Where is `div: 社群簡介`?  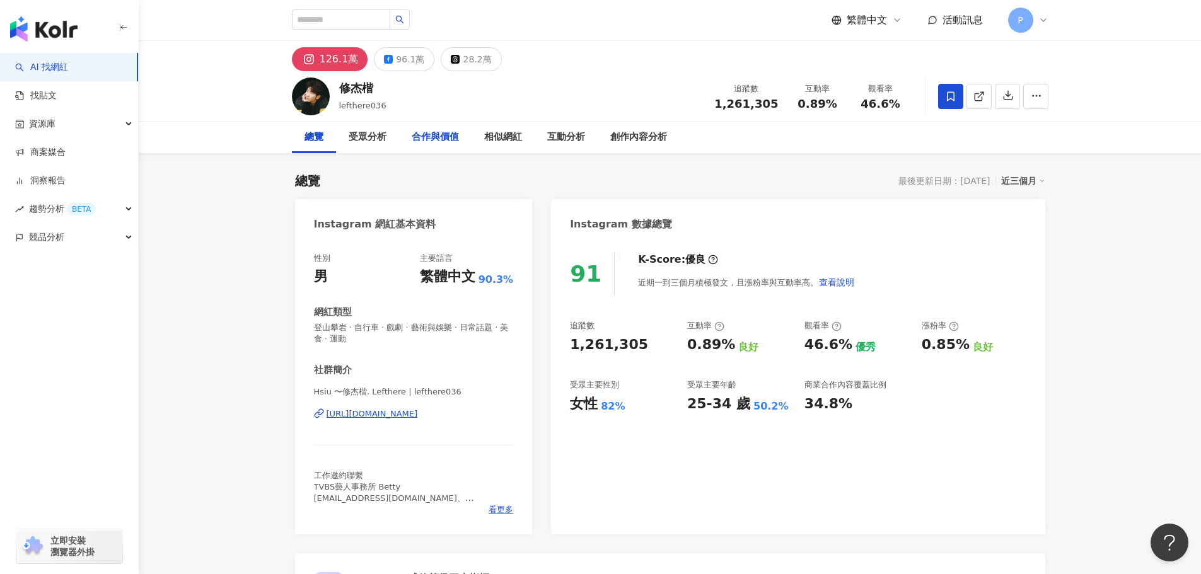 div: 社群簡介 is located at coordinates (333, 370).